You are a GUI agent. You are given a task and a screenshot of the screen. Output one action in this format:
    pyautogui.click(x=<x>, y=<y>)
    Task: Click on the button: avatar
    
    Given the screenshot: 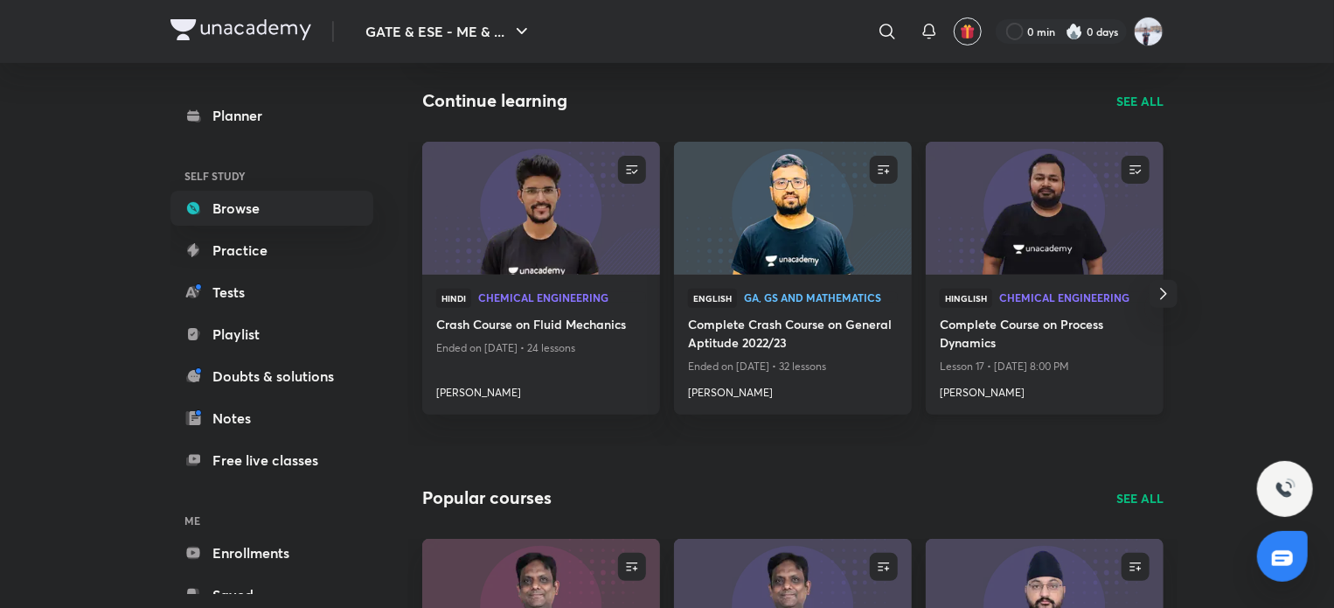 What is the action you would take?
    pyautogui.click(x=968, y=31)
    